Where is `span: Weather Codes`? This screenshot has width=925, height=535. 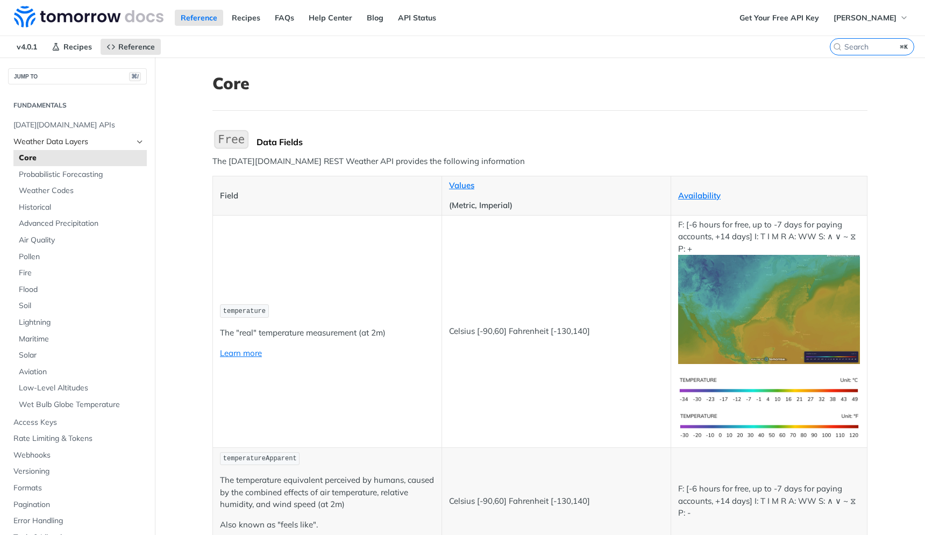 span: Weather Codes is located at coordinates (81, 191).